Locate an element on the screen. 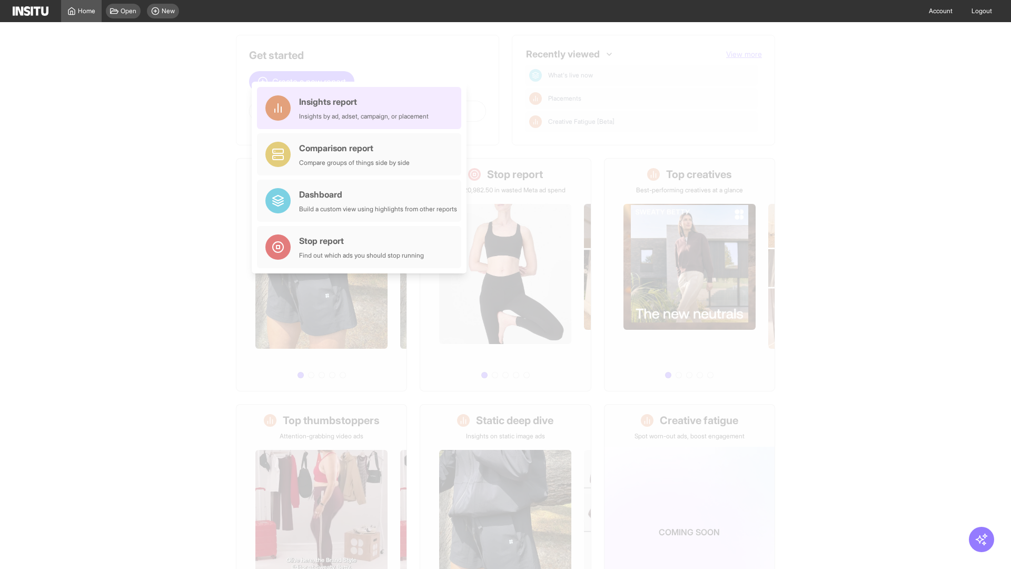 The height and width of the screenshot is (569, 1011). span: Home is located at coordinates (86, 11).